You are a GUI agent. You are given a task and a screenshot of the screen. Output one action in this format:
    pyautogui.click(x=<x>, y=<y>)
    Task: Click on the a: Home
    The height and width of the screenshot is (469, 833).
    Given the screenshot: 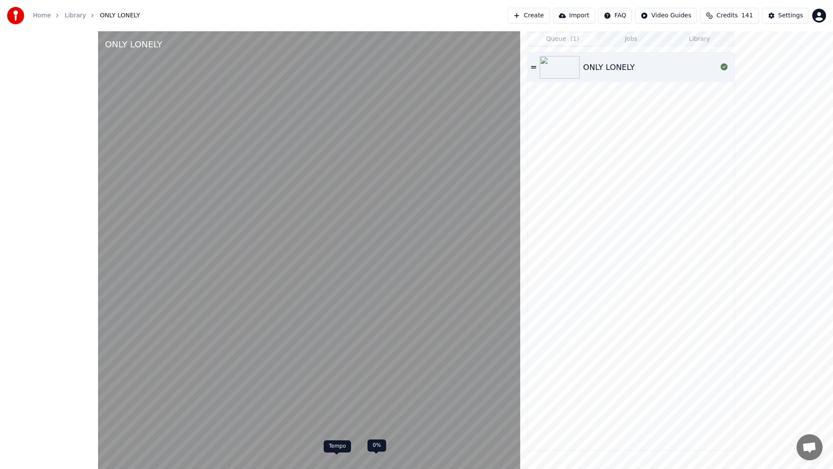 What is the action you would take?
    pyautogui.click(x=42, y=16)
    